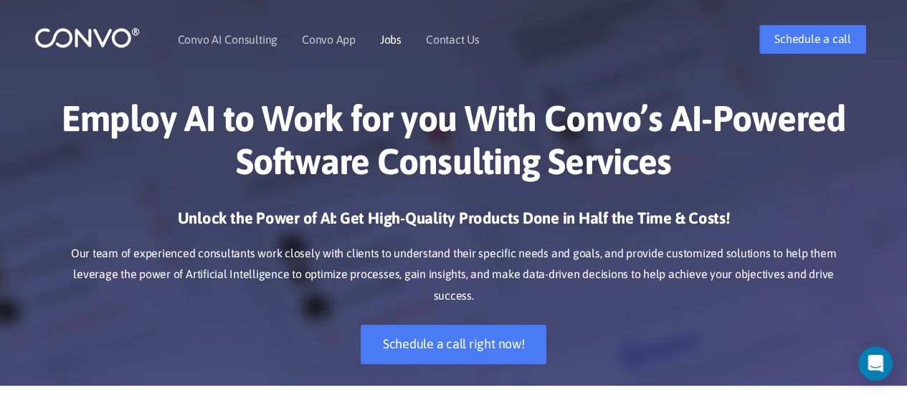 Image resolution: width=907 pixels, height=395 pixels. I want to click on h3: Unlock the Power of AI: Get High-Quality Products Done in Half the Time & Costs!, so click(454, 224).